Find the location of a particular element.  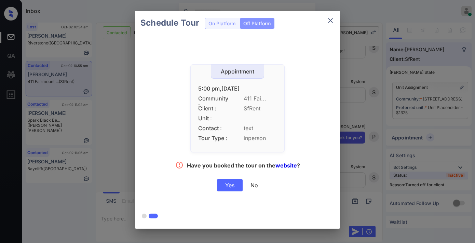

span: inperson is located at coordinates (260, 138).